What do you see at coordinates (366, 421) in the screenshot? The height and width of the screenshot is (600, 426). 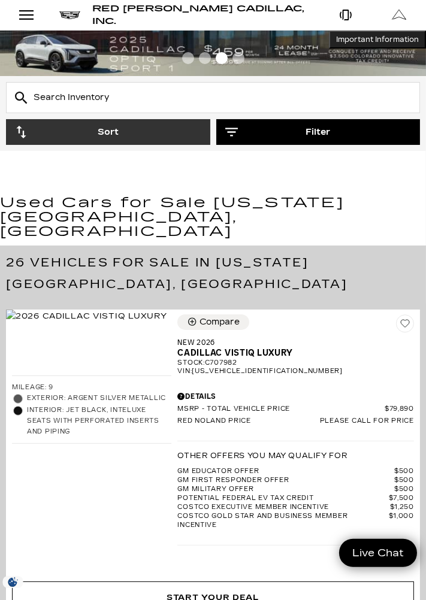 I see `span: Please call for price` at bounding box center [366, 421].